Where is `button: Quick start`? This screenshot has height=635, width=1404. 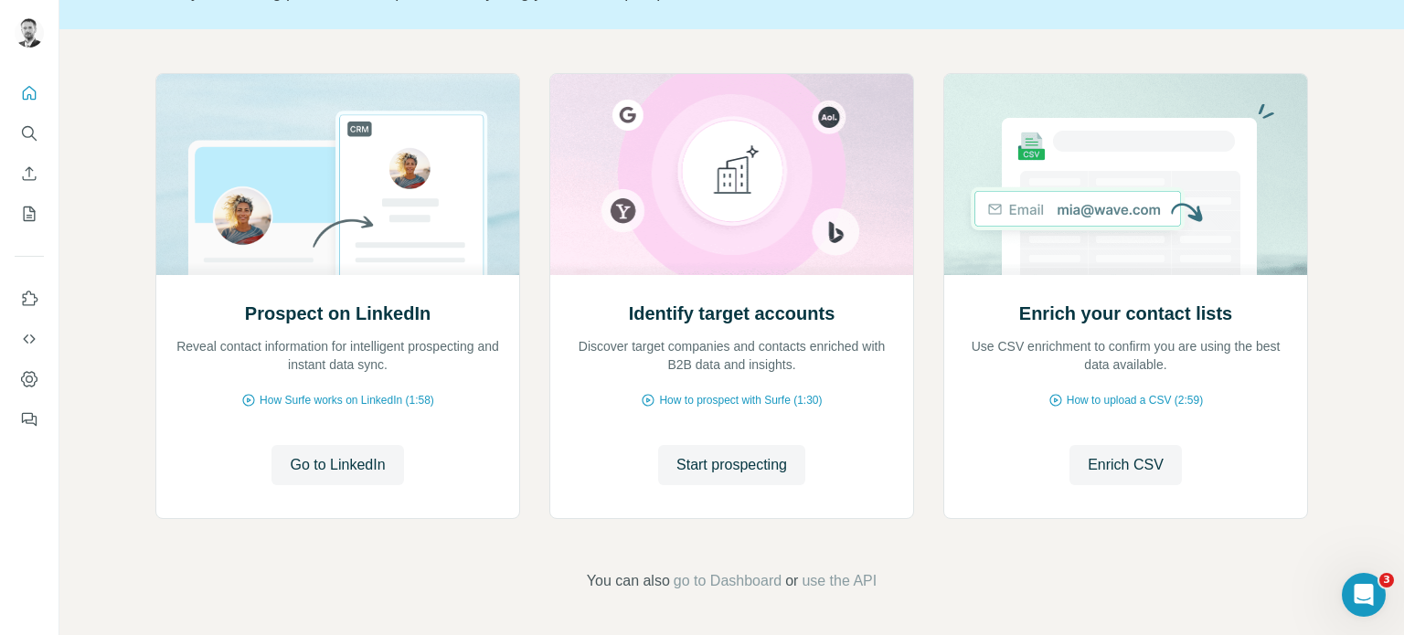 button: Quick start is located at coordinates (29, 93).